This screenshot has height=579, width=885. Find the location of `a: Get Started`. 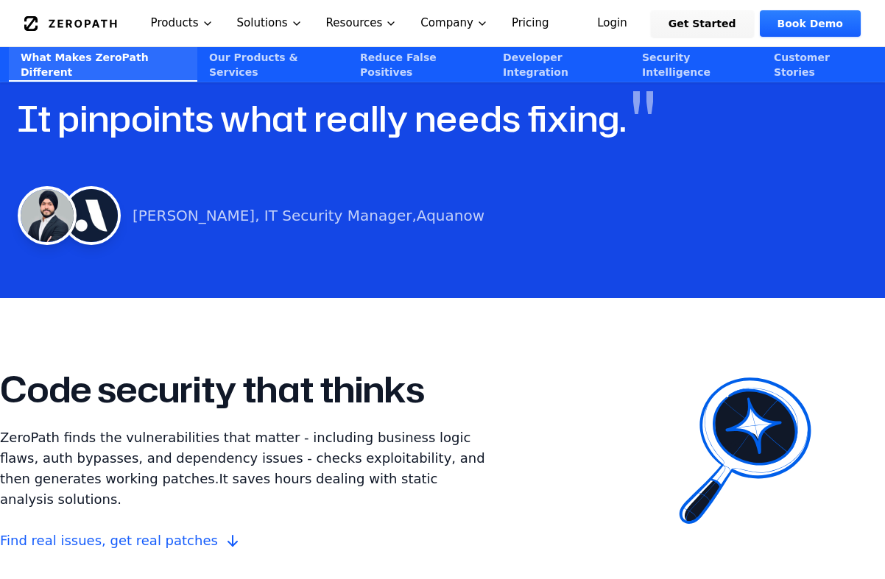

a: Get Started is located at coordinates (702, 24).